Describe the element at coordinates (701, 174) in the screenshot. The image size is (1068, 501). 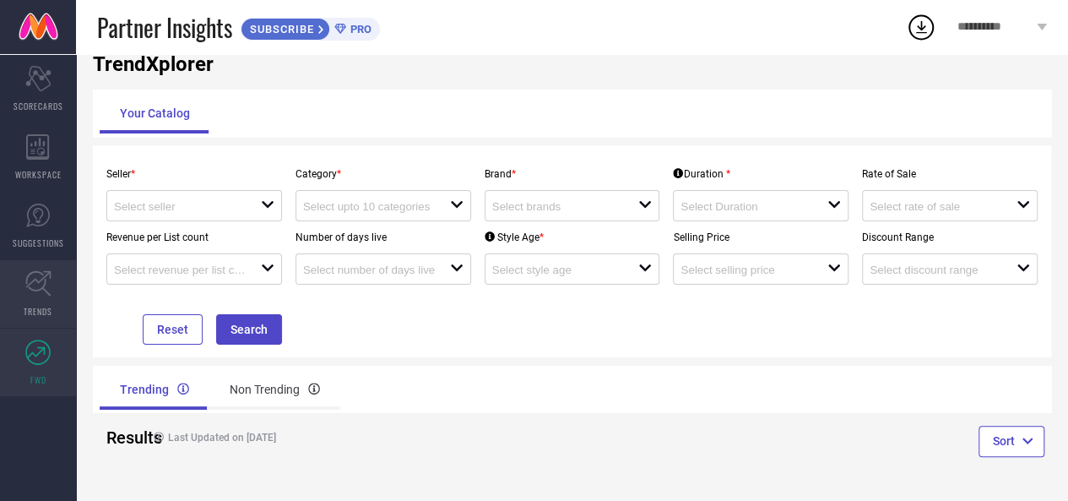
I see `div: Duration` at that location.